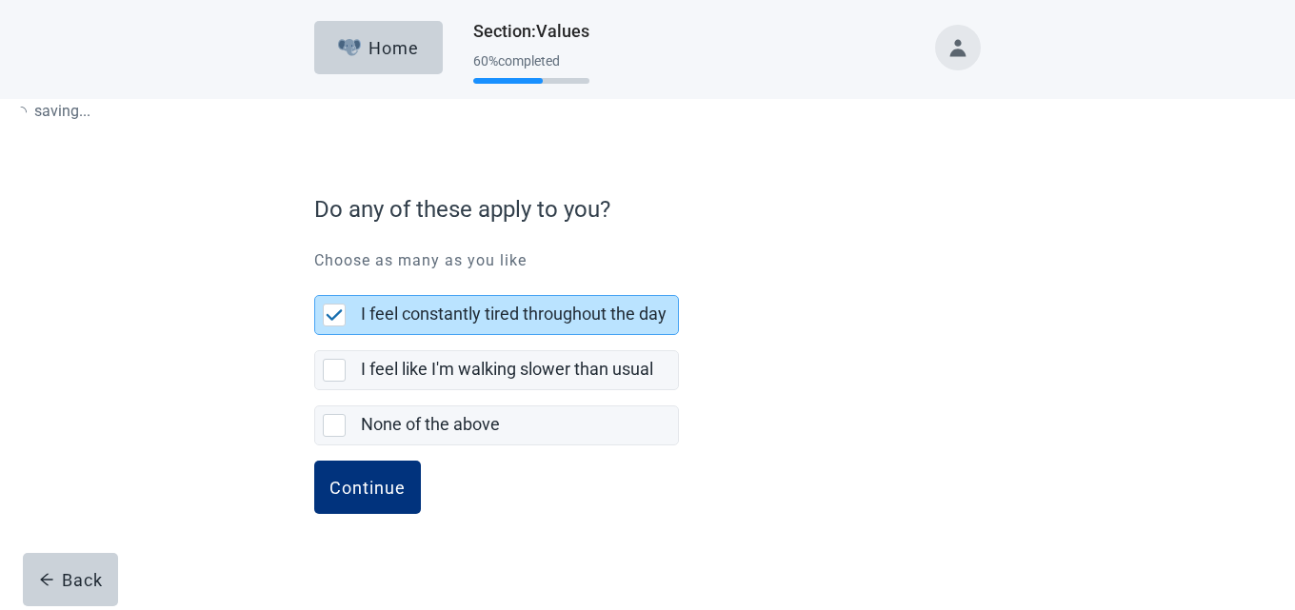  I want to click on label: I feel like I'm walking slower than usual, so click(507, 369).